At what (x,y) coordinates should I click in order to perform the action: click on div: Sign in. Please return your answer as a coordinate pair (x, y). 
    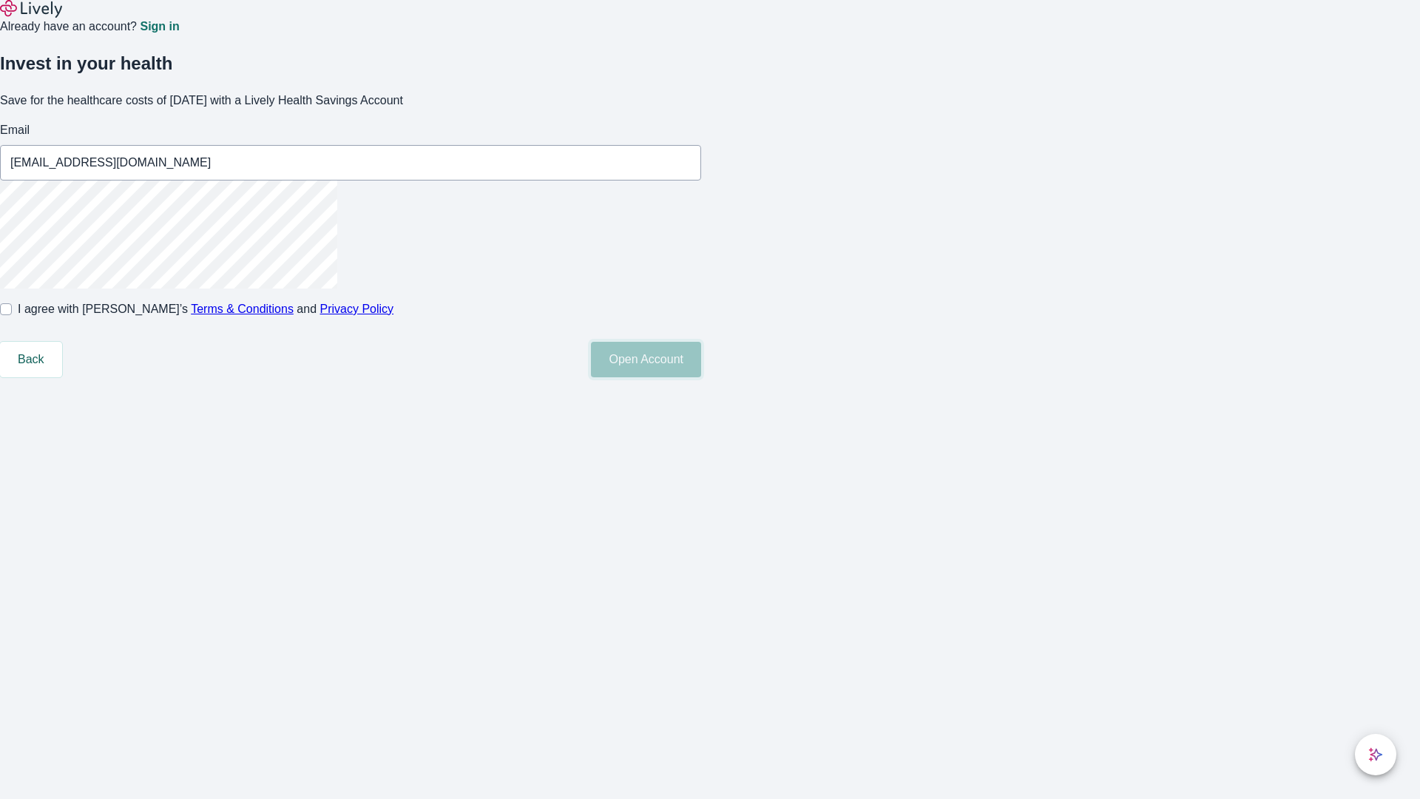
    Looking at the image, I should click on (159, 27).